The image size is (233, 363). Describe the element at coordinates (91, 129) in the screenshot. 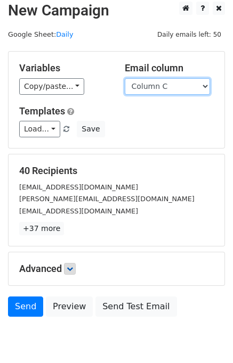

I see `button: Save` at that location.